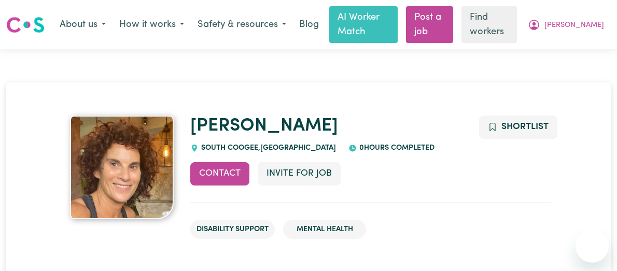  What do you see at coordinates (309, 25) in the screenshot?
I see `a: Blog` at bounding box center [309, 25].